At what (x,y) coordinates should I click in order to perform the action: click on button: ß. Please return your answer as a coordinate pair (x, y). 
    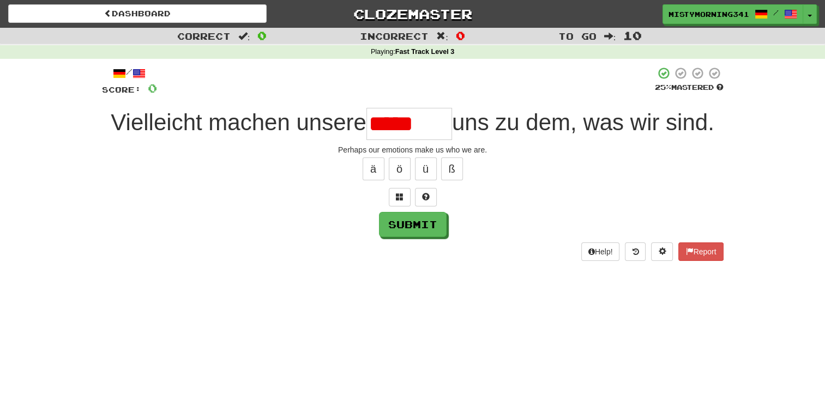
    Looking at the image, I should click on (452, 169).